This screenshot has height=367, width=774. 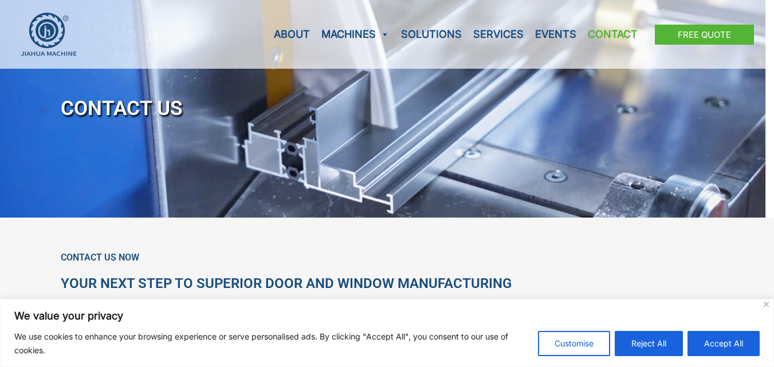 What do you see at coordinates (387, 258) in the screenshot?
I see `h6: Contact Us Now` at bounding box center [387, 258].